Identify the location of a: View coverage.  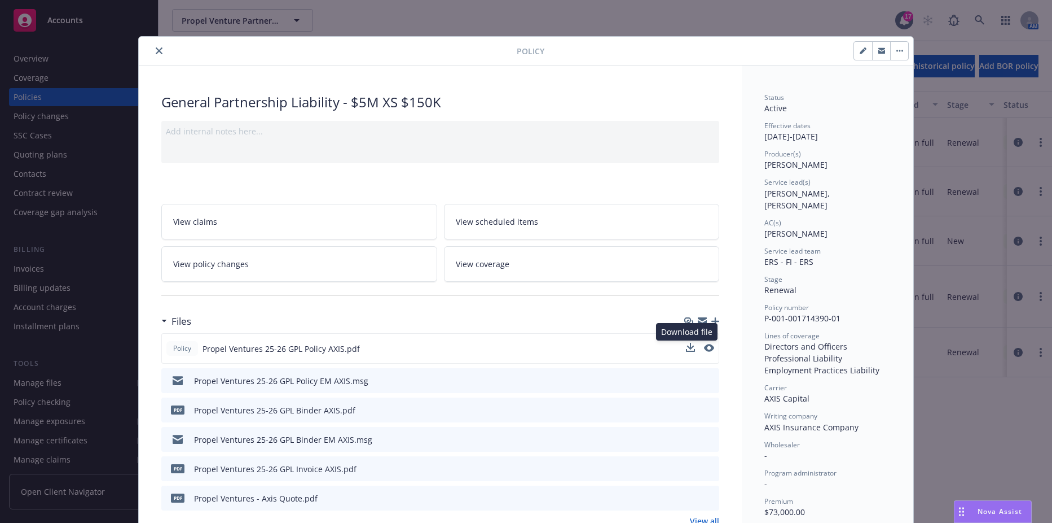
(582, 264).